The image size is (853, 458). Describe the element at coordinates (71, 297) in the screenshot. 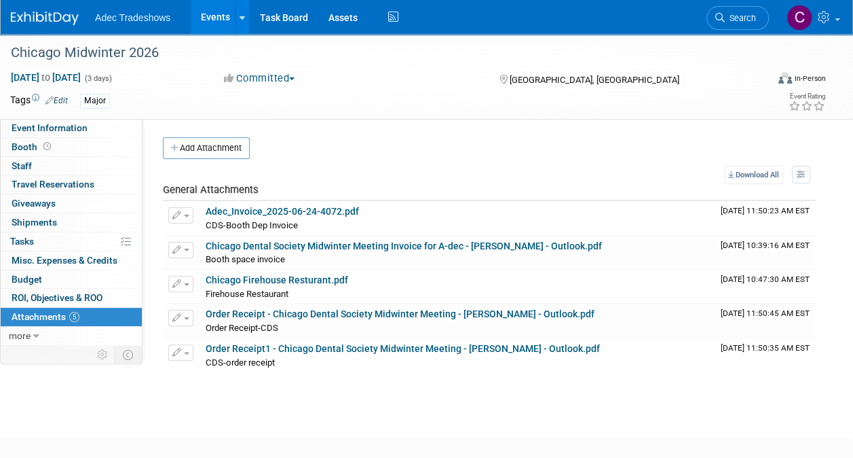

I see `a: ROI, Objectives & ROO` at that location.